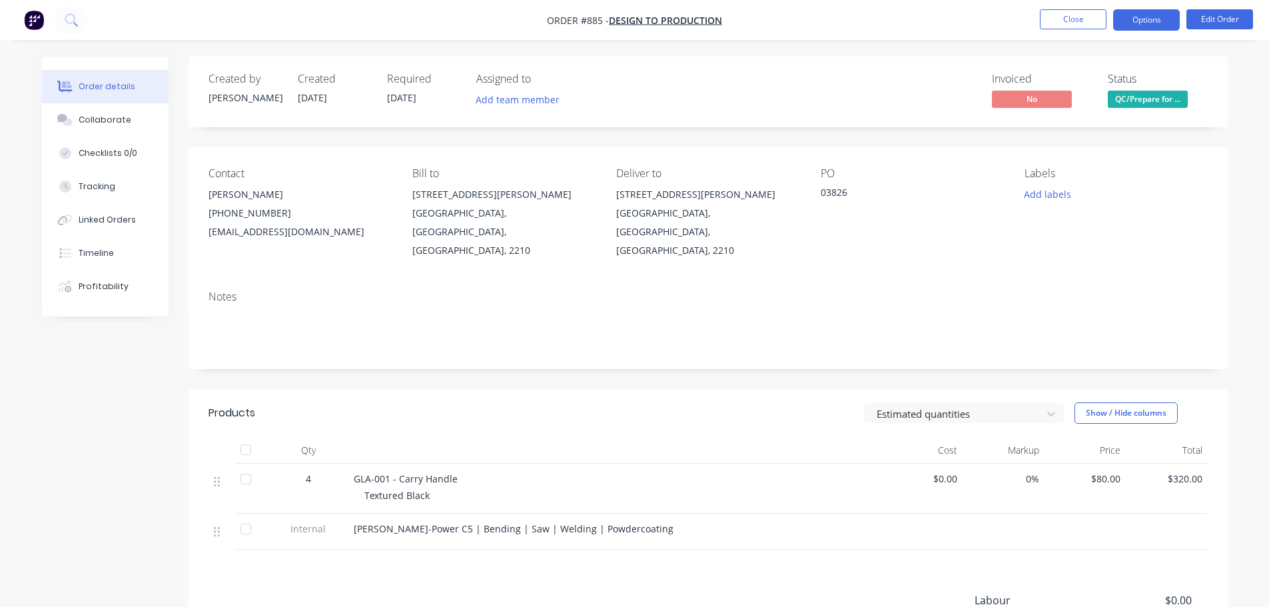 The width and height of the screenshot is (1269, 607). Describe the element at coordinates (708, 296) in the screenshot. I see `div: Notes` at that location.